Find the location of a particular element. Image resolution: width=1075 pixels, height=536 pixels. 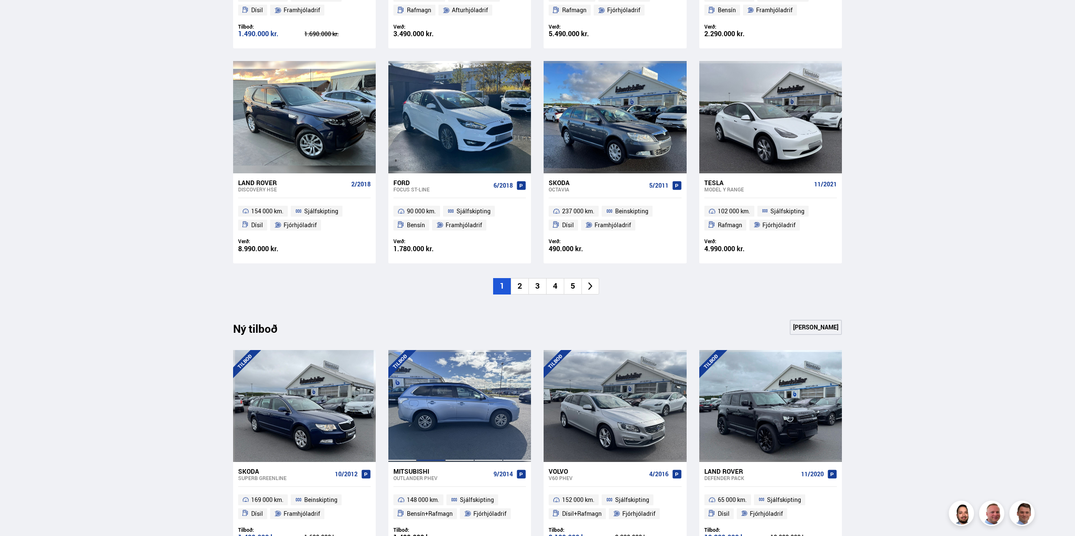

img: nhp88E3Fdnt1Opn2.png is located at coordinates (963, 515).